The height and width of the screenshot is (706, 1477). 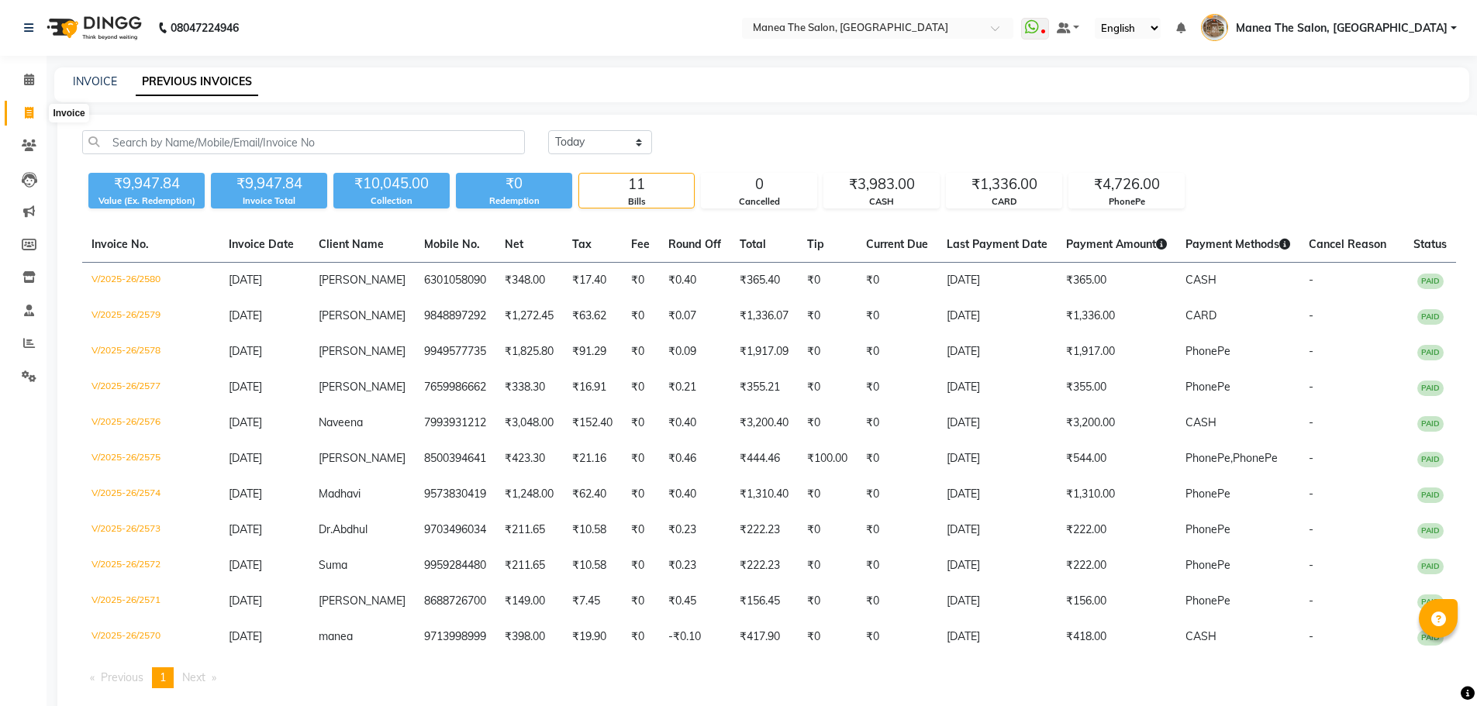 I want to click on a: INVOICE, so click(x=95, y=81).